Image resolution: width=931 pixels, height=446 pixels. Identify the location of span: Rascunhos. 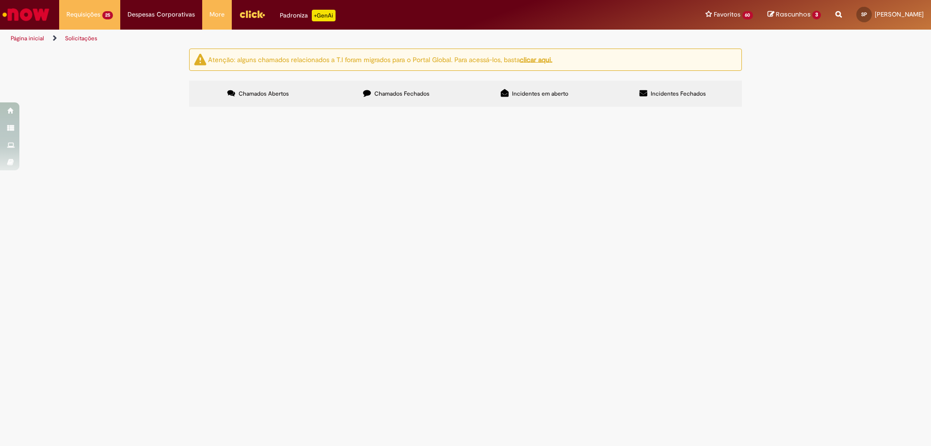
(794, 14).